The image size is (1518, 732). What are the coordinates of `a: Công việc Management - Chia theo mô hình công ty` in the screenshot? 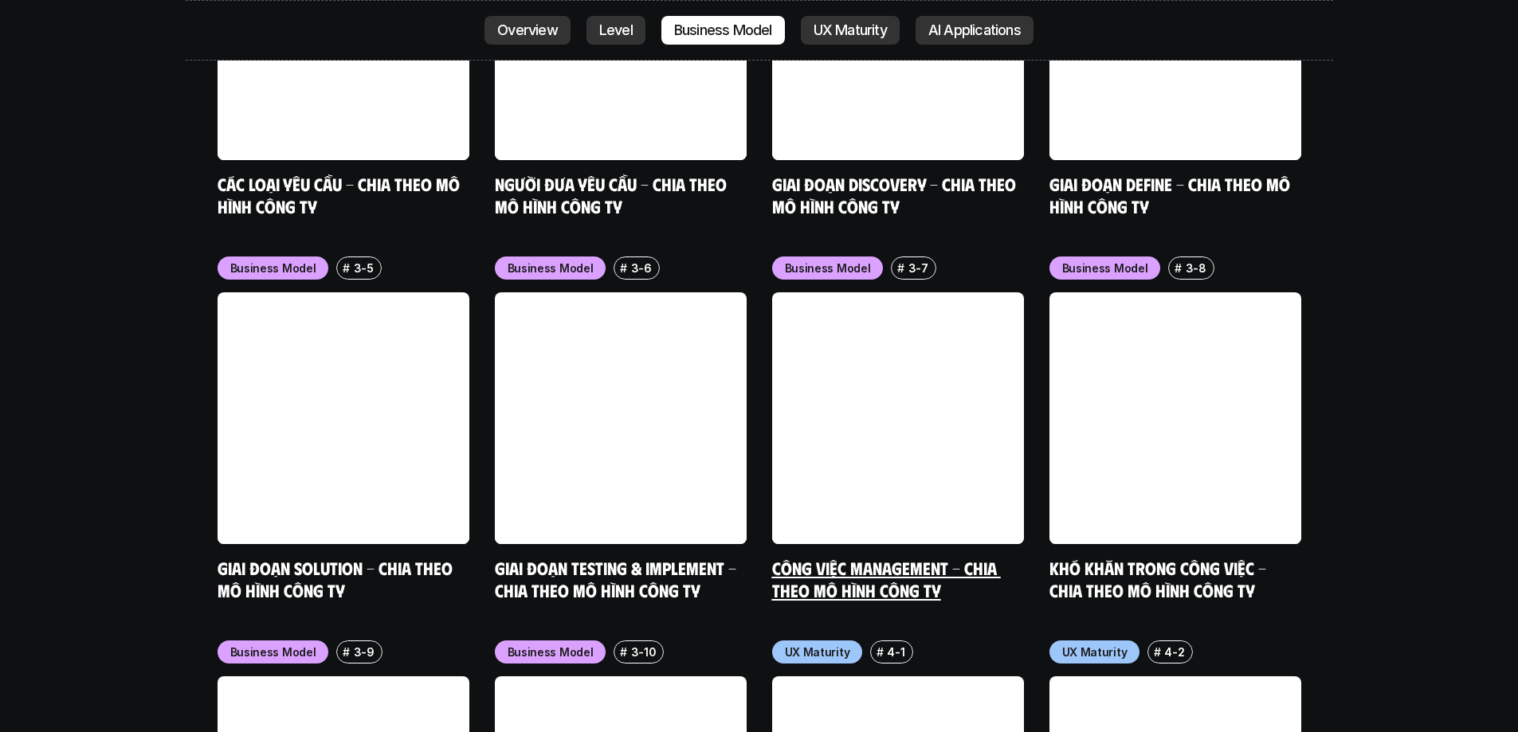 It's located at (886, 579).